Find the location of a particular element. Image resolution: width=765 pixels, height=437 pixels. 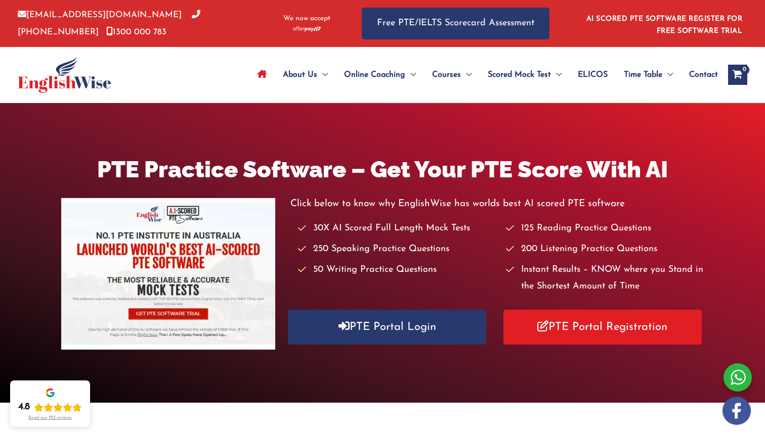

nav: Site Navigation: Main Menu is located at coordinates (483, 75).